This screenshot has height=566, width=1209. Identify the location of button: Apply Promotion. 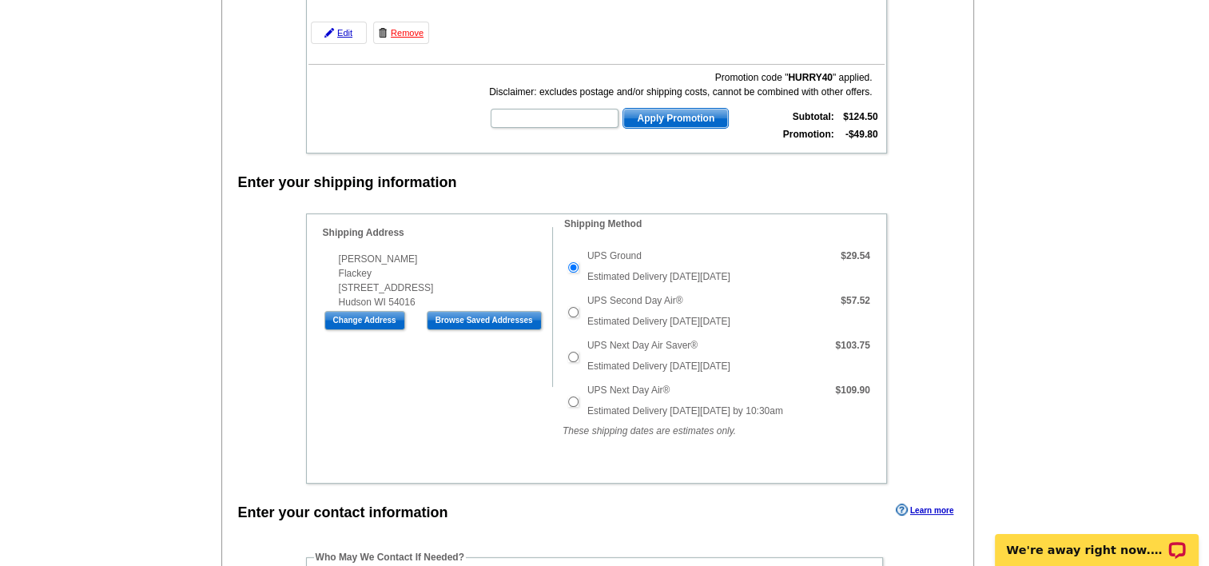
(675, 118).